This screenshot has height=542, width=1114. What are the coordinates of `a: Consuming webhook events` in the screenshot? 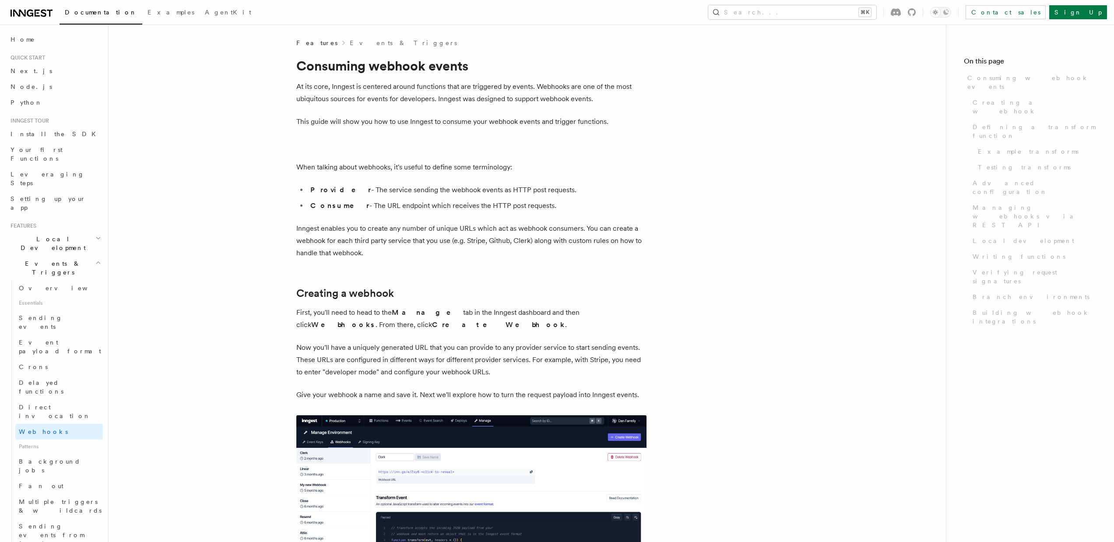 It's located at (1030, 82).